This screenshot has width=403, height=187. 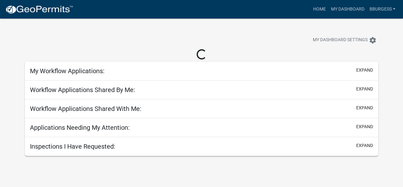 I want to click on h5: Workflow Applications Shared With Me:, so click(x=86, y=108).